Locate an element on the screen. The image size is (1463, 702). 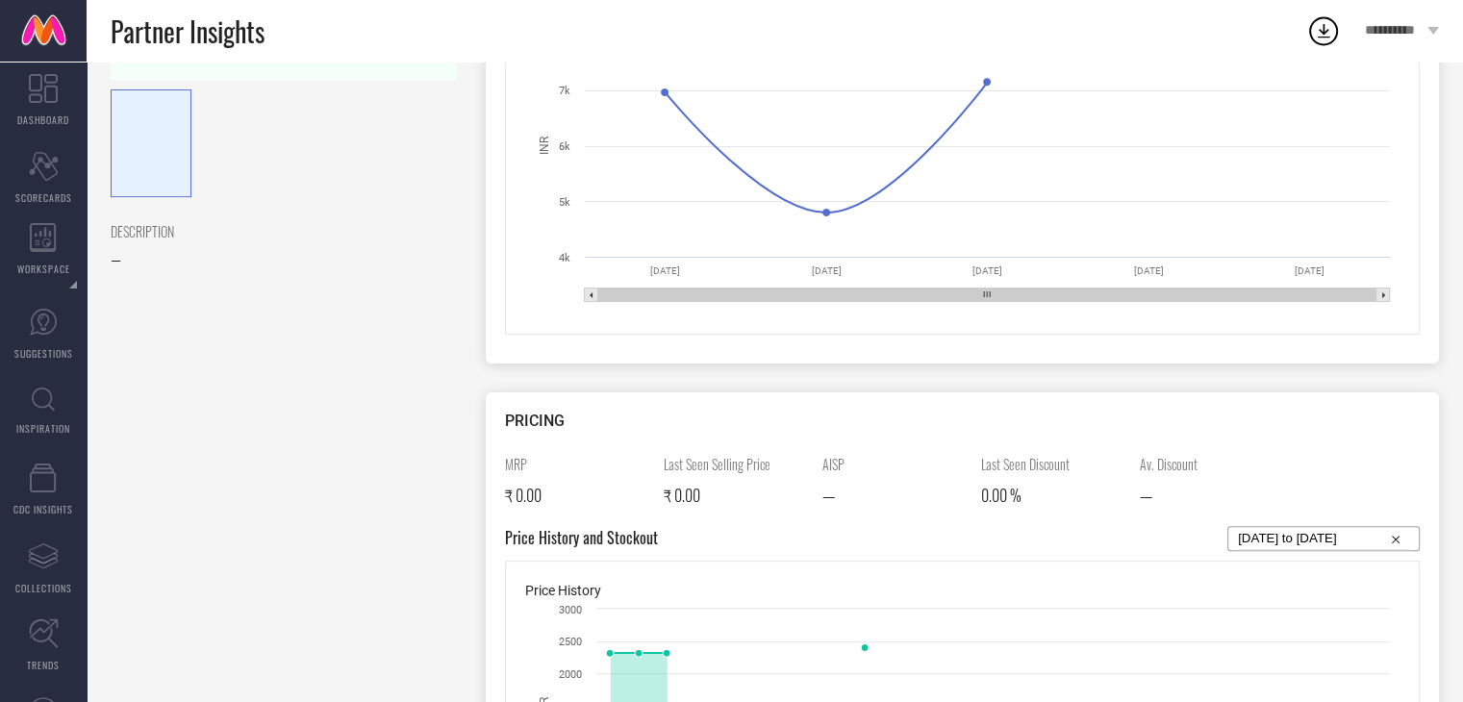
div: PRICING is located at coordinates (962, 420).